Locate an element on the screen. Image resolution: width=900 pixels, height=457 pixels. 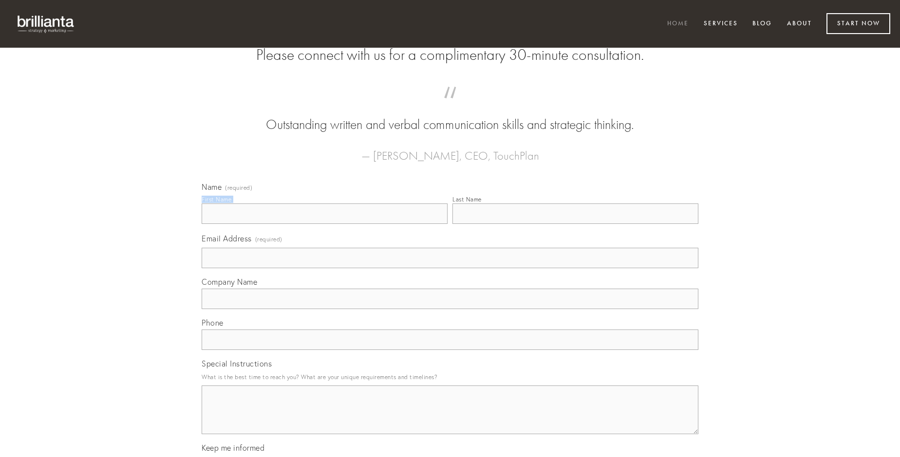
span: Email Address is located at coordinates (226, 239).